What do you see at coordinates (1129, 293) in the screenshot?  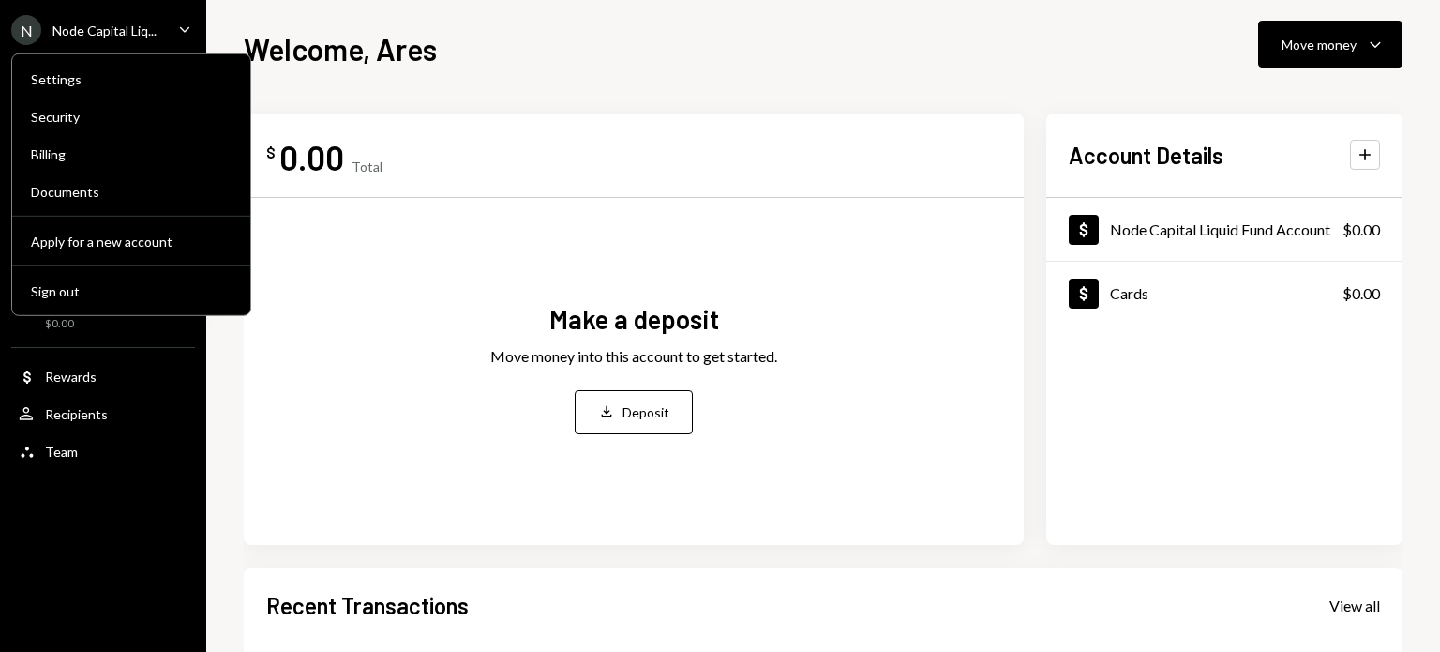 I see `div: Cards` at bounding box center [1129, 293].